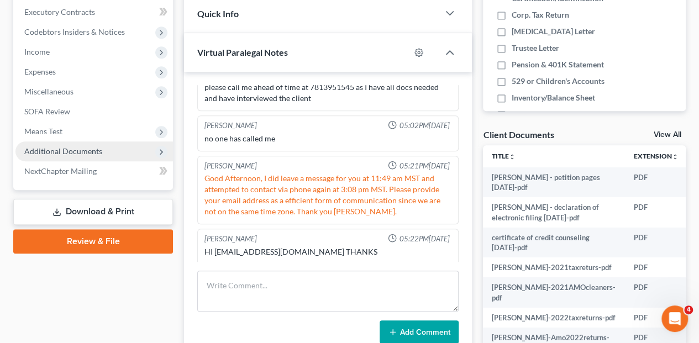  I want to click on span: Expenses, so click(40, 71).